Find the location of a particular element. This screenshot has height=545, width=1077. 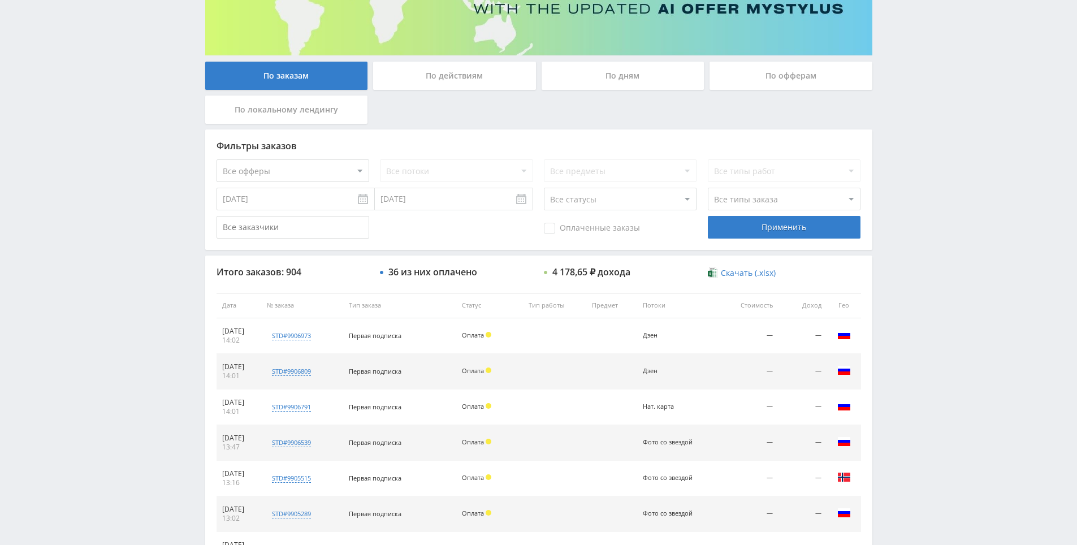

div: По действиям is located at coordinates (454, 76).